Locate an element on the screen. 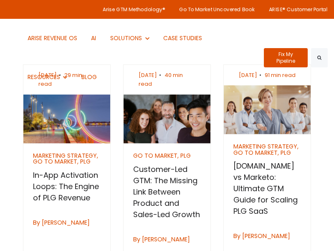 The height and width of the screenshot is (251, 334). a: Fix My Pipeline is located at coordinates (286, 58).